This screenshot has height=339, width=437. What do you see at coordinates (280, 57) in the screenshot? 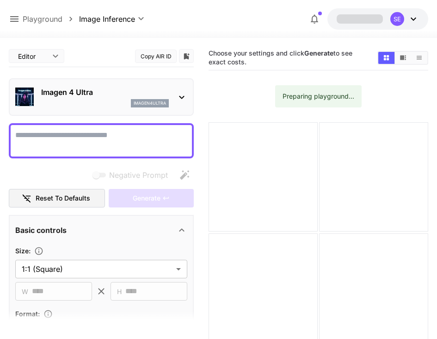
I see `span: Choose your settings and click to see exact costs.` at bounding box center [280, 57].